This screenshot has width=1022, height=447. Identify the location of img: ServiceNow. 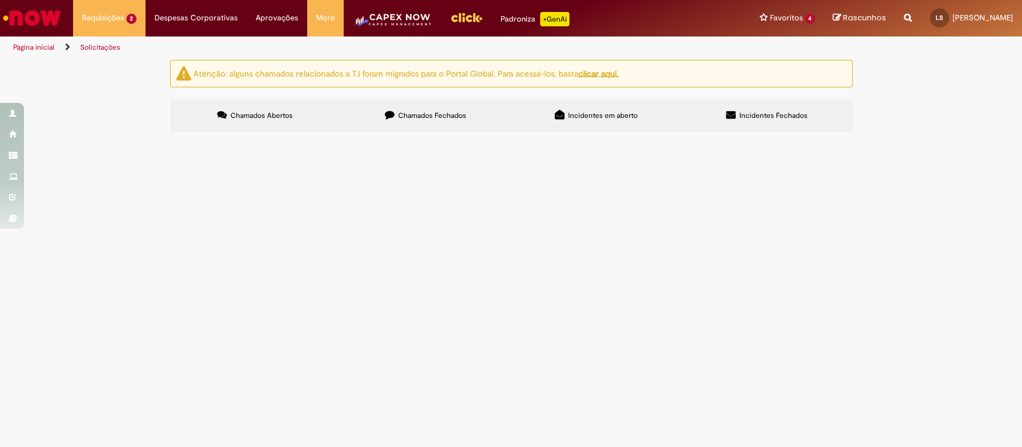
(32, 18).